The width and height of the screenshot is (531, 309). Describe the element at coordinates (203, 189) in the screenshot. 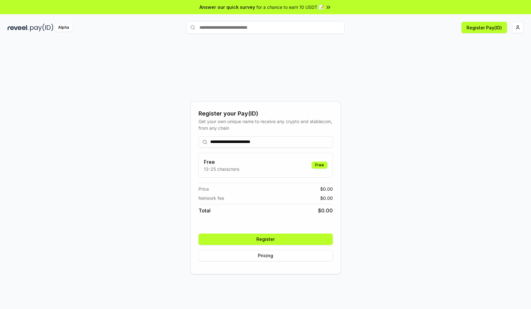

I see `span: Price` at that location.